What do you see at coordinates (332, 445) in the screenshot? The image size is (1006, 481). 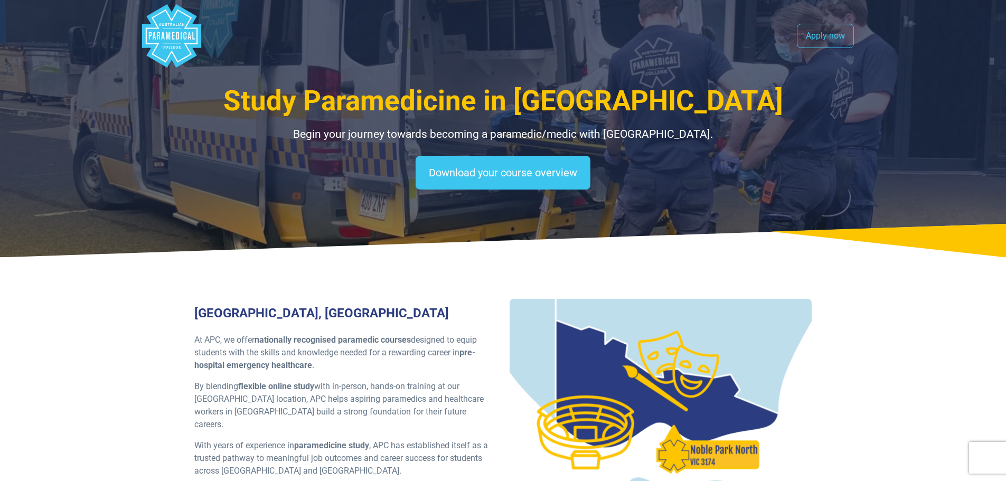 I see `strong: paramedicine study` at bounding box center [332, 445].